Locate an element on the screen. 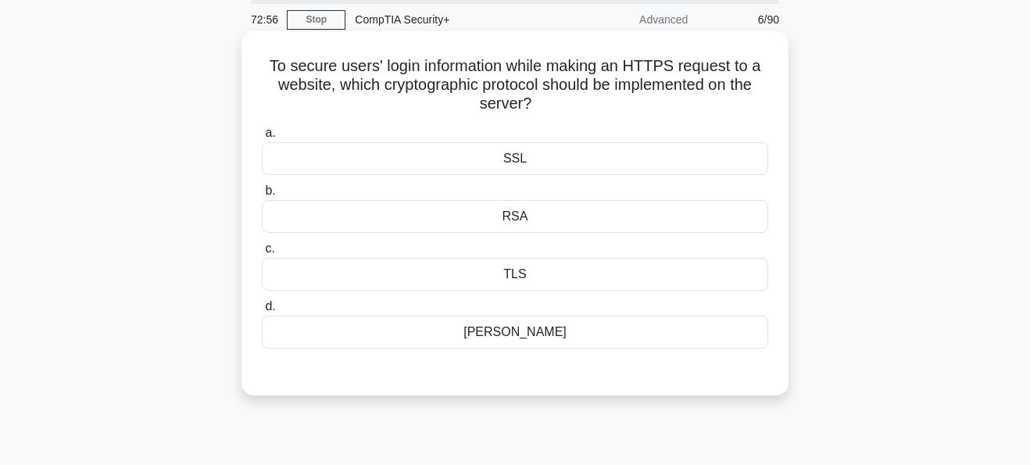  h5: To secure users' login information while making an HTTPS request to a website, which cryptographi... is located at coordinates (515, 85).